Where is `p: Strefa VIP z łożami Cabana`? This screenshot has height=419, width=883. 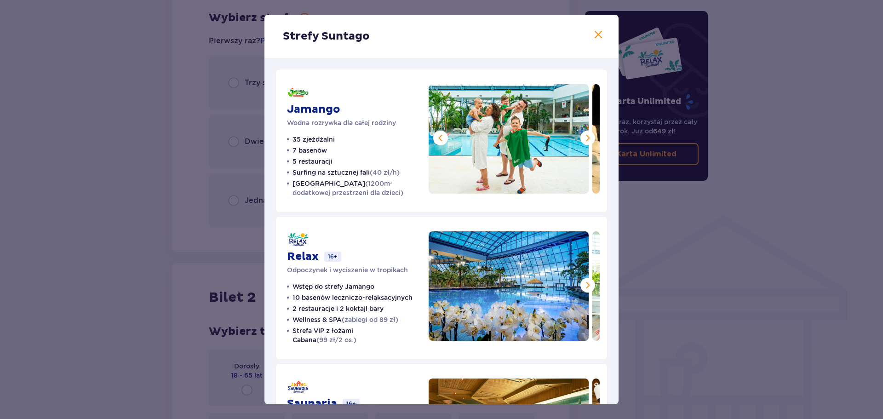
p: Strefa VIP z łożami Cabana is located at coordinates (355, 335).